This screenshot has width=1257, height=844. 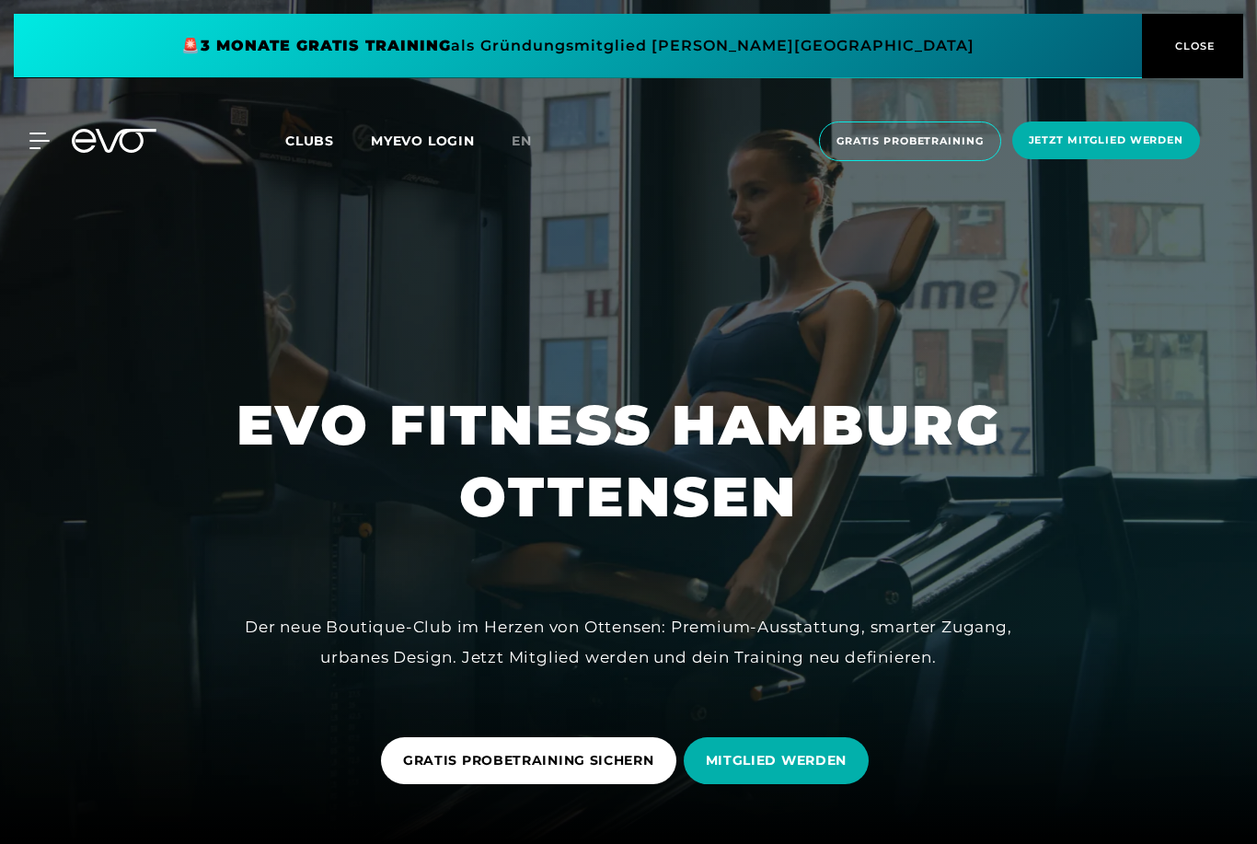 What do you see at coordinates (628, 641) in the screenshot?
I see `div: Der neue Boutique-Club im Herzen von Ottensen: Premium-Ausstattung, smarter Zugang, urbanes Desig...` at bounding box center [628, 641].